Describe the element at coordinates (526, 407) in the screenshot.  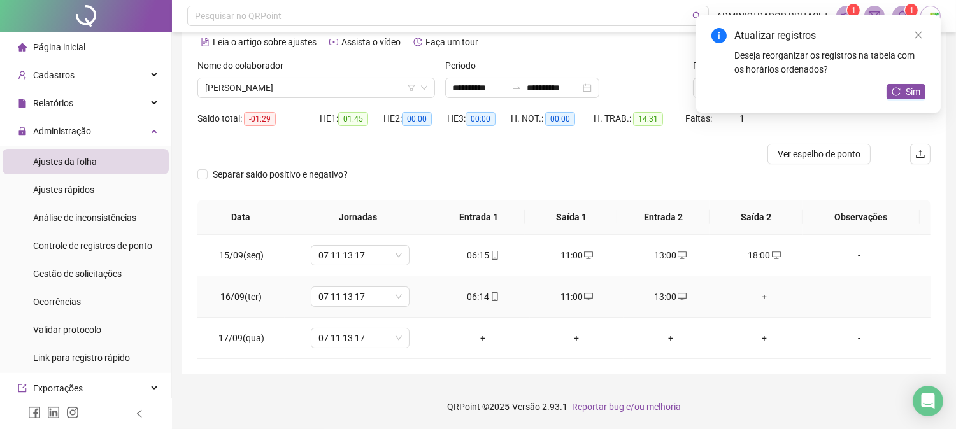
I see `span: Versão` at that location.